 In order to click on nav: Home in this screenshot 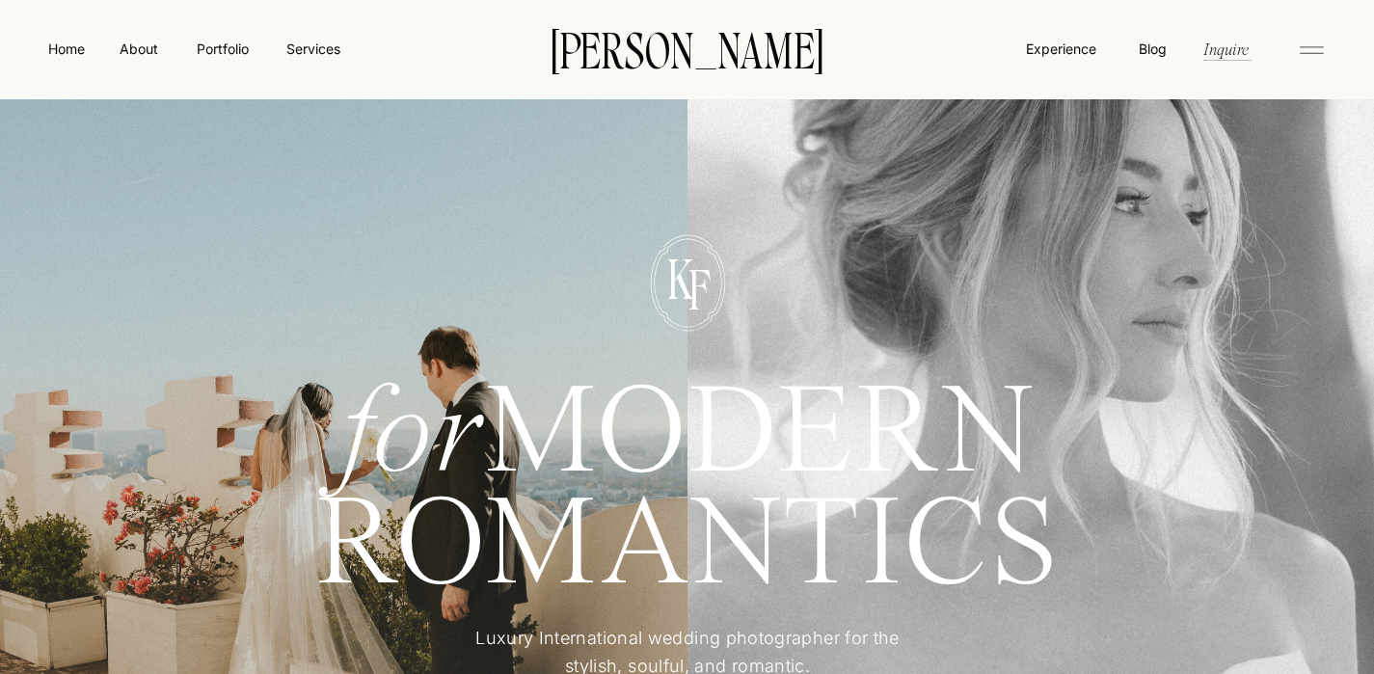, I will do `click(67, 48)`.